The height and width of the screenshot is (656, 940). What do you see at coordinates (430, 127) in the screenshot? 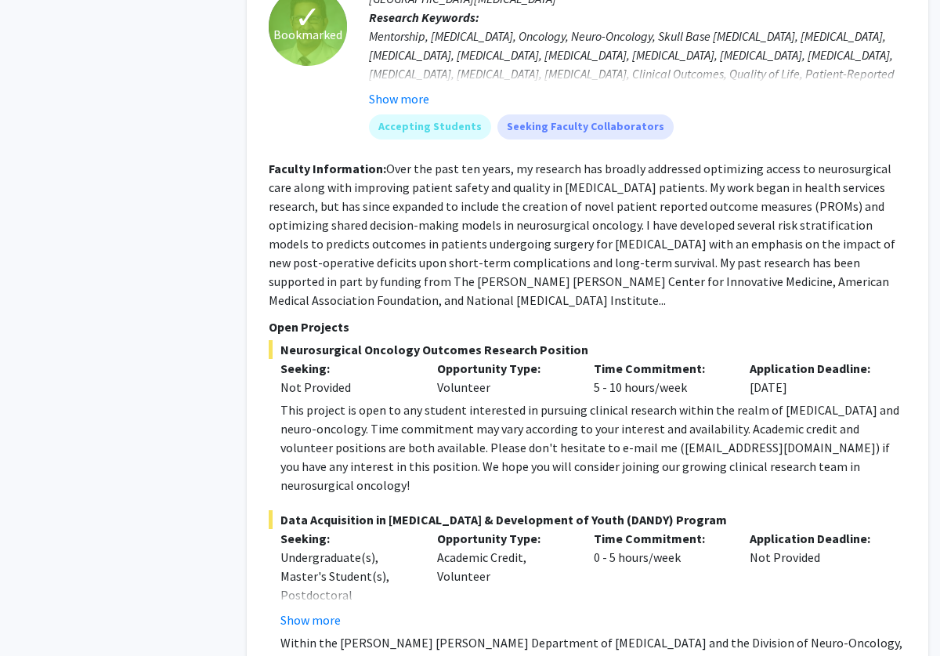
I see `mat-chip: Accepting Students` at bounding box center [430, 127].